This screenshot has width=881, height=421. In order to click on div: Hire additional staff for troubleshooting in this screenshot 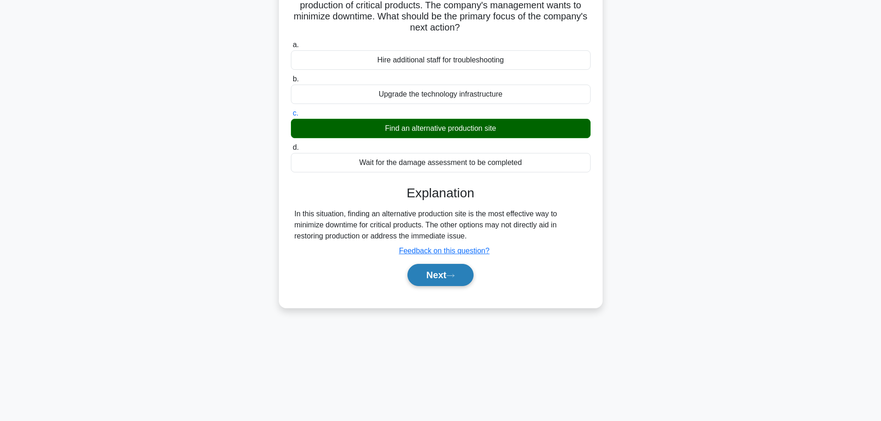, I will do `click(441, 60)`.